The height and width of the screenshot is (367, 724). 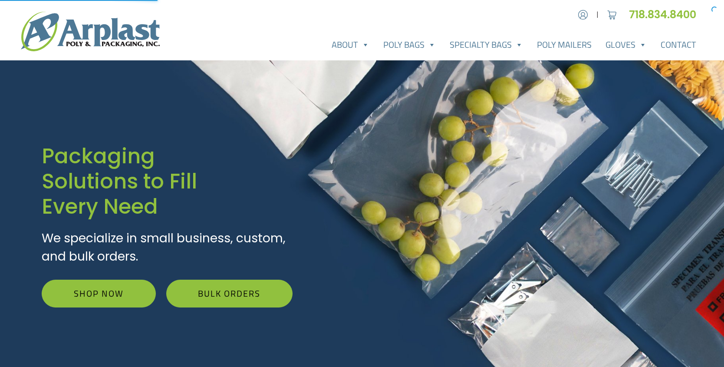 I want to click on a: 718.834.8400, so click(x=665, y=14).